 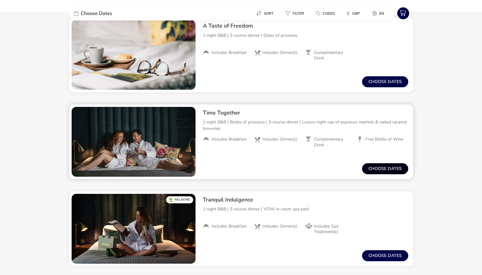 What do you see at coordinates (96, 13) in the screenshot?
I see `span: Choose Dates` at bounding box center [96, 13].